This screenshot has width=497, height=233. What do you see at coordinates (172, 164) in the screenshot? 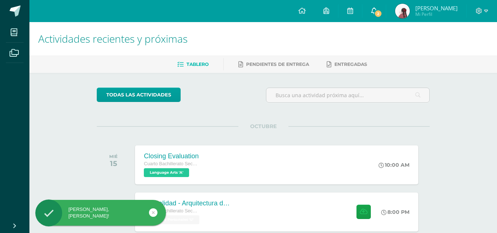
I see `span: Cuarto Bachillerato Secundaria` at bounding box center [172, 164].